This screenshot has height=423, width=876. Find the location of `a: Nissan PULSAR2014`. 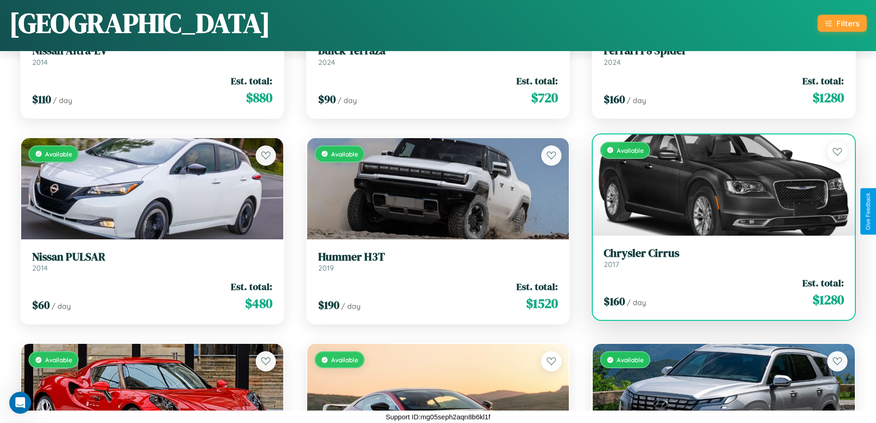

a: Nissan PULSAR2014 is located at coordinates (152, 261).